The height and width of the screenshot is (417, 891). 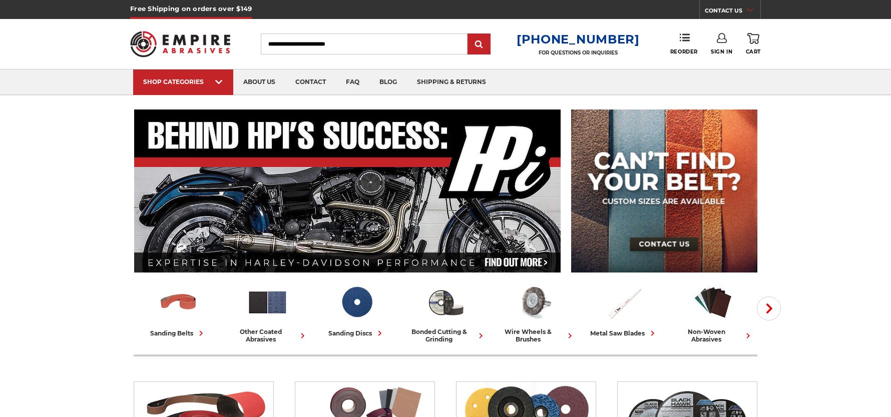 I want to click on a: sanding belts, so click(x=178, y=310).